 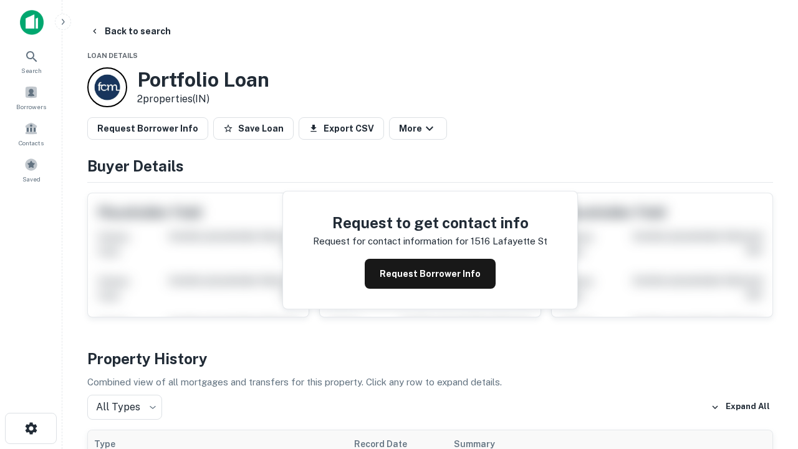 I want to click on a: Search, so click(x=31, y=61).